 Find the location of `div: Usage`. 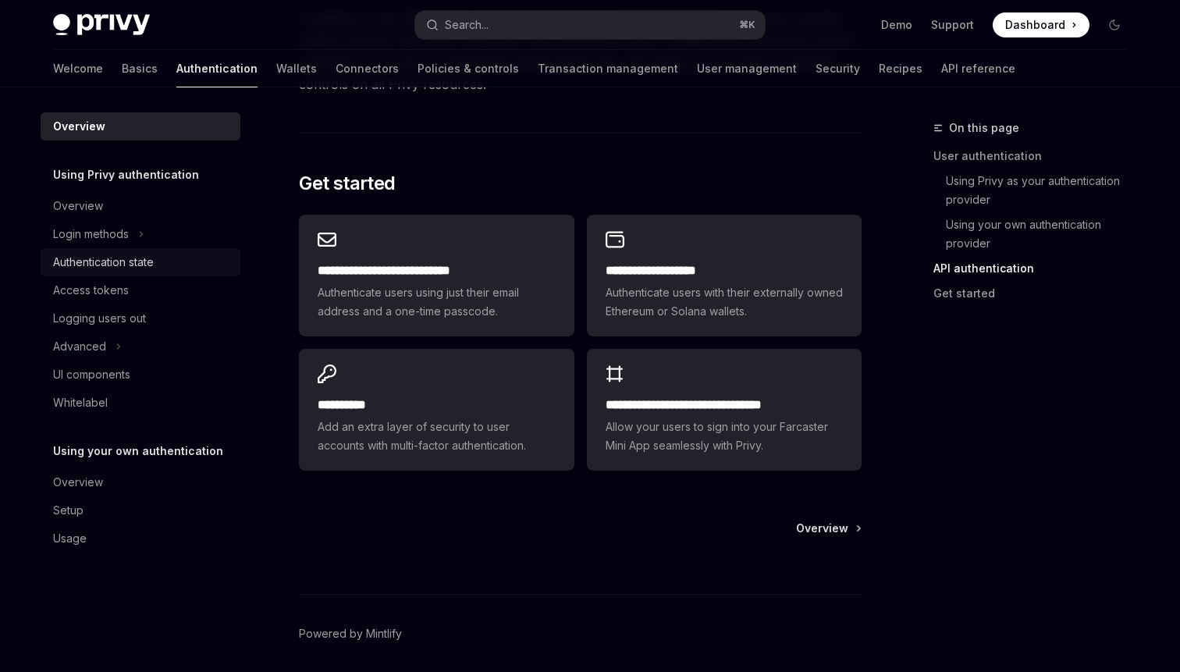

div: Usage is located at coordinates (69, 539).